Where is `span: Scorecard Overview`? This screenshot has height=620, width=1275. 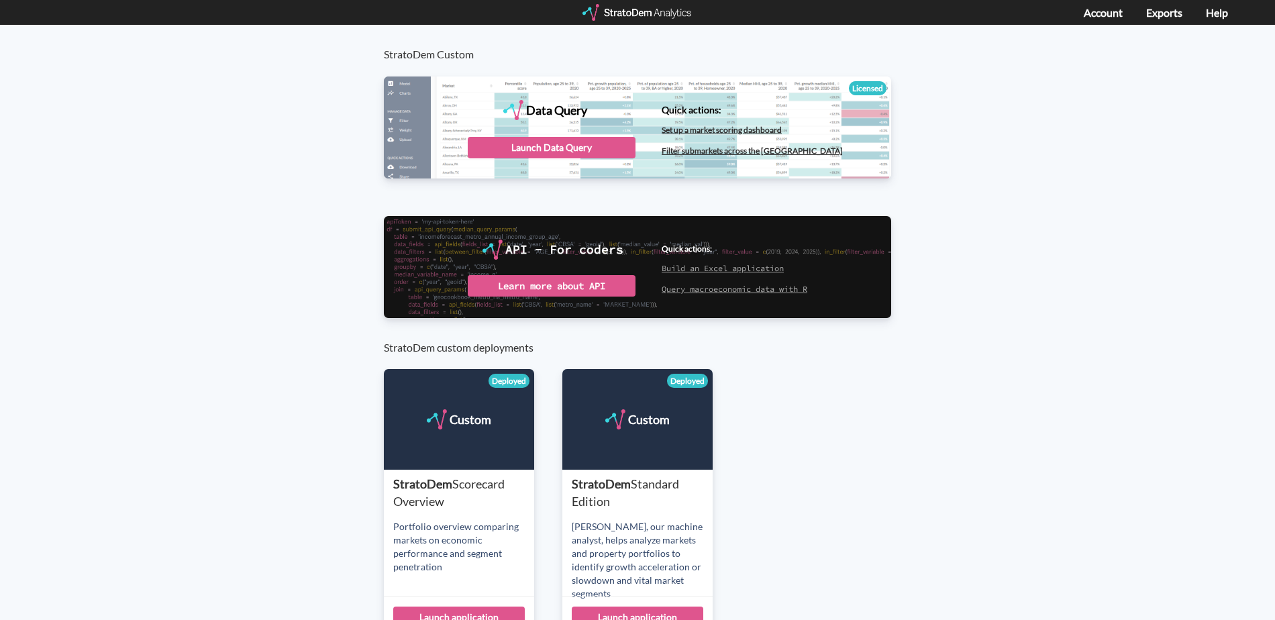 span: Scorecard Overview is located at coordinates (449, 492).